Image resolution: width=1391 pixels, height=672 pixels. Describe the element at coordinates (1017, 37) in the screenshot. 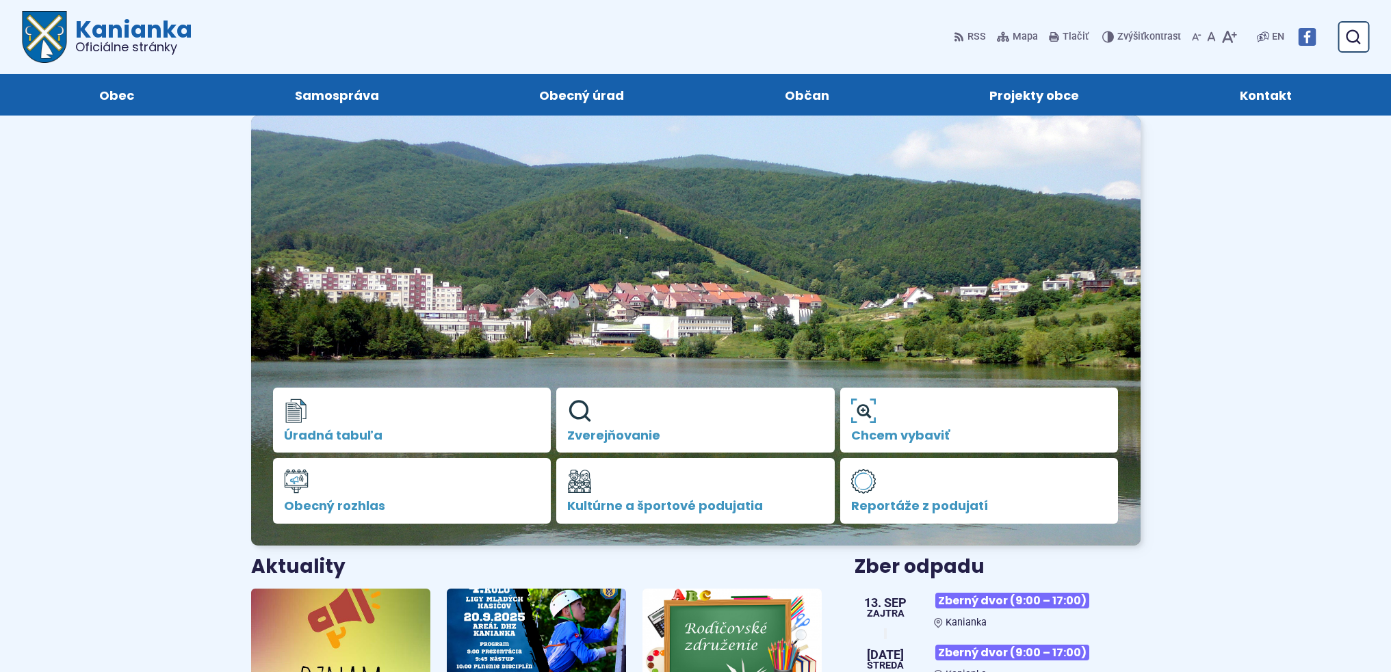

I see `a: Mapa` at that location.